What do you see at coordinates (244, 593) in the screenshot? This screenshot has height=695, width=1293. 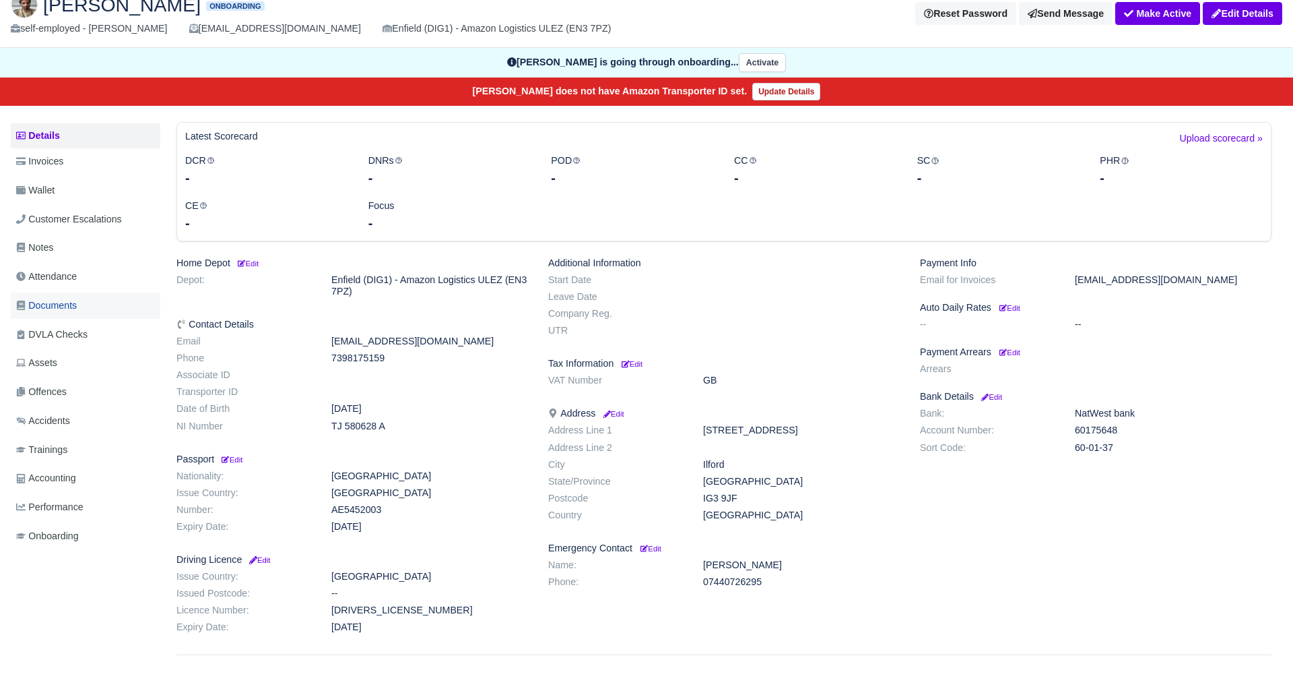 I see `dt: Issued Postcode:` at bounding box center [244, 593].